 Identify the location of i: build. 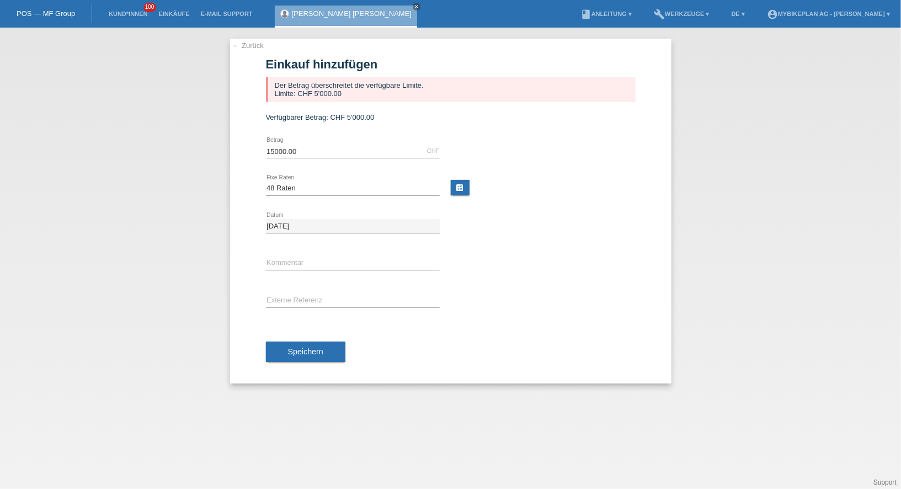
(659, 14).